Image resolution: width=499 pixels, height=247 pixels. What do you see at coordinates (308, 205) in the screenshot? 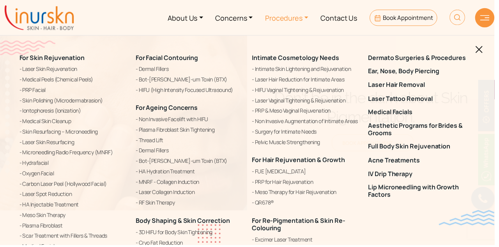
I see `a: QR678®` at bounding box center [308, 205].